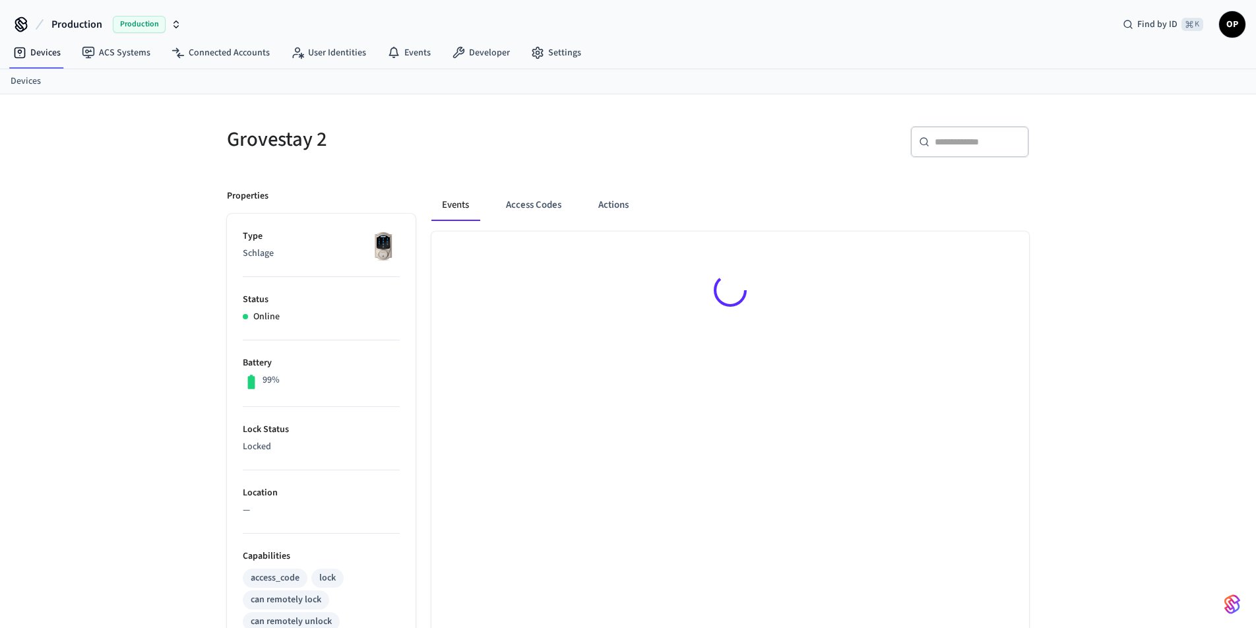 Image resolution: width=1256 pixels, height=628 pixels. I want to click on div: access_code, so click(275, 578).